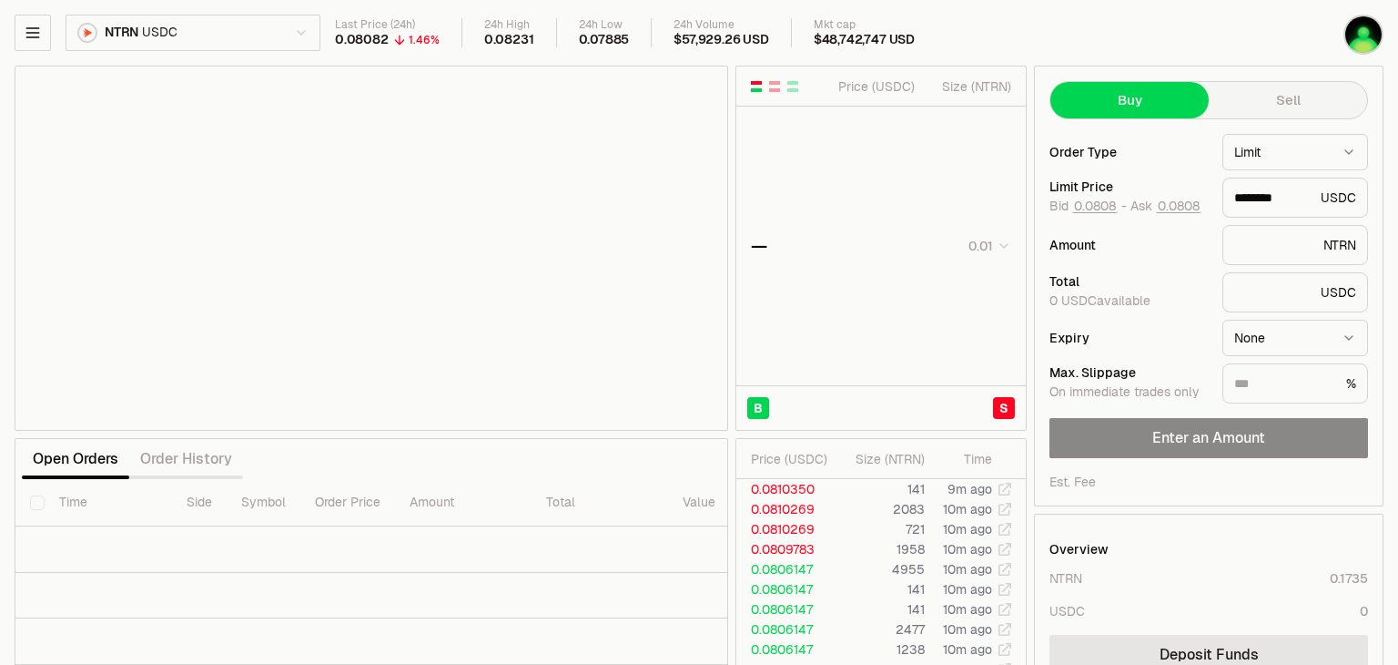 The image size is (1398, 665). What do you see at coordinates (1288, 100) in the screenshot?
I see `button: Sell` at bounding box center [1288, 100].